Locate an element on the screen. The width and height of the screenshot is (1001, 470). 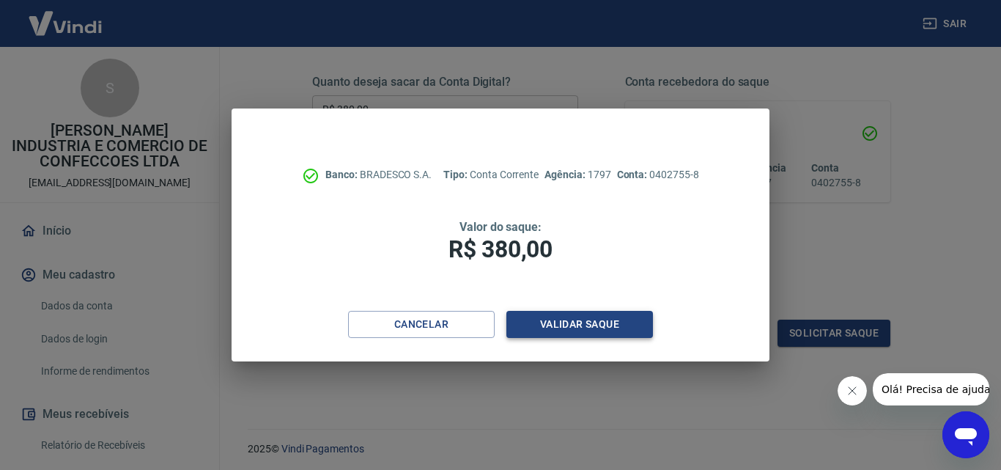
span: Agência: is located at coordinates (566, 174).